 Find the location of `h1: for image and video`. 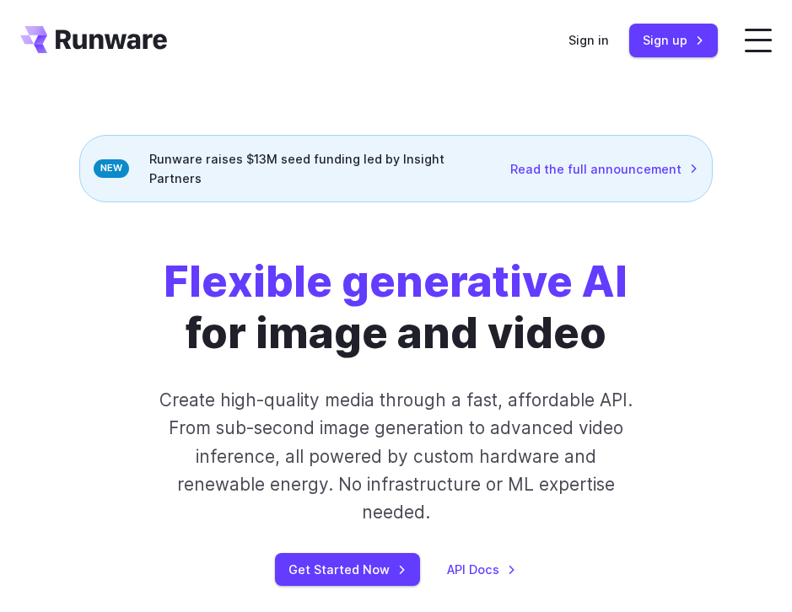

h1: for image and video is located at coordinates (395, 308).